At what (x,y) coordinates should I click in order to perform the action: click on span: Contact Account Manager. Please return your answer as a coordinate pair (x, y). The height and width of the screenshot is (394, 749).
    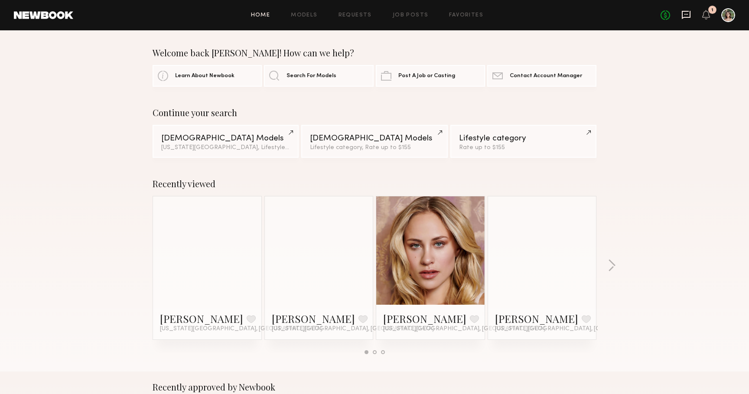
    Looking at the image, I should click on (546, 76).